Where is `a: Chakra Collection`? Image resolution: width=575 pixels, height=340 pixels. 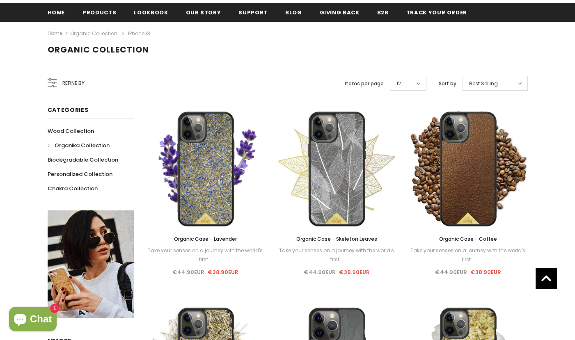 a: Chakra Collection is located at coordinates (73, 188).